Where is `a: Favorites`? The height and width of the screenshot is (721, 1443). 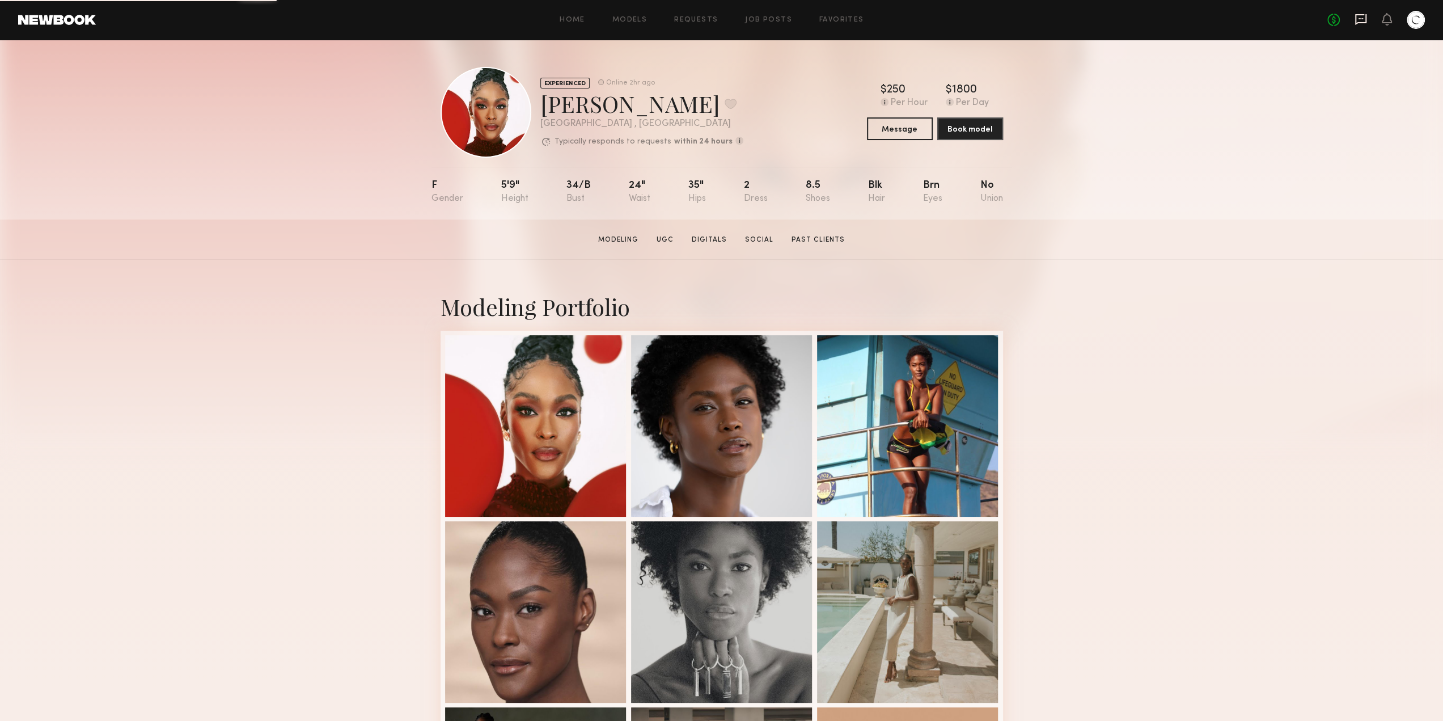
a: Favorites is located at coordinates (841, 20).